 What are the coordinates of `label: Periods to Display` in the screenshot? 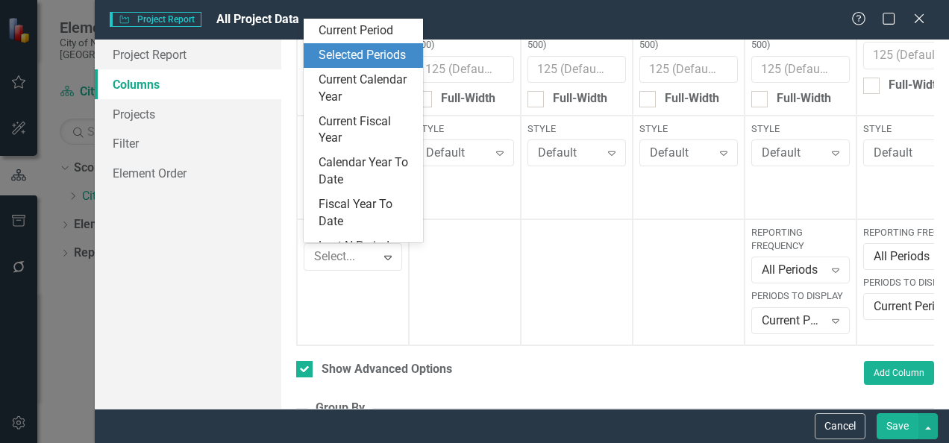 It's located at (800, 296).